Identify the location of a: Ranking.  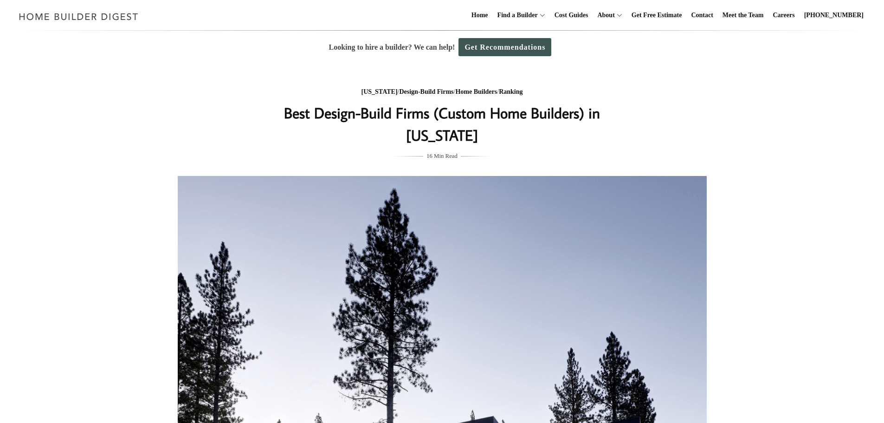
(511, 91).